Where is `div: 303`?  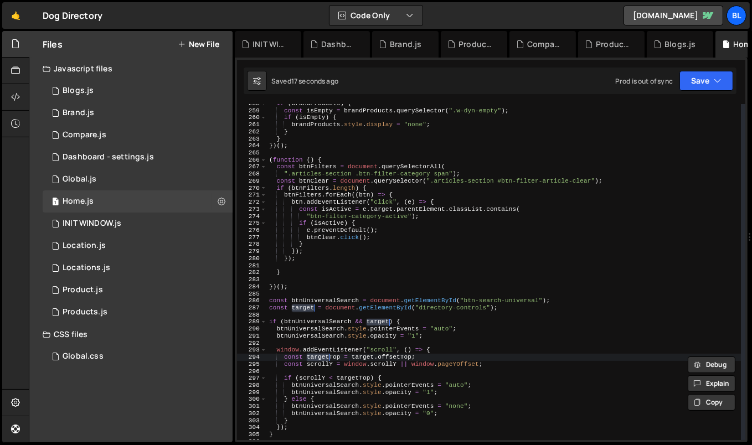 div: 303 is located at coordinates (252, 421).